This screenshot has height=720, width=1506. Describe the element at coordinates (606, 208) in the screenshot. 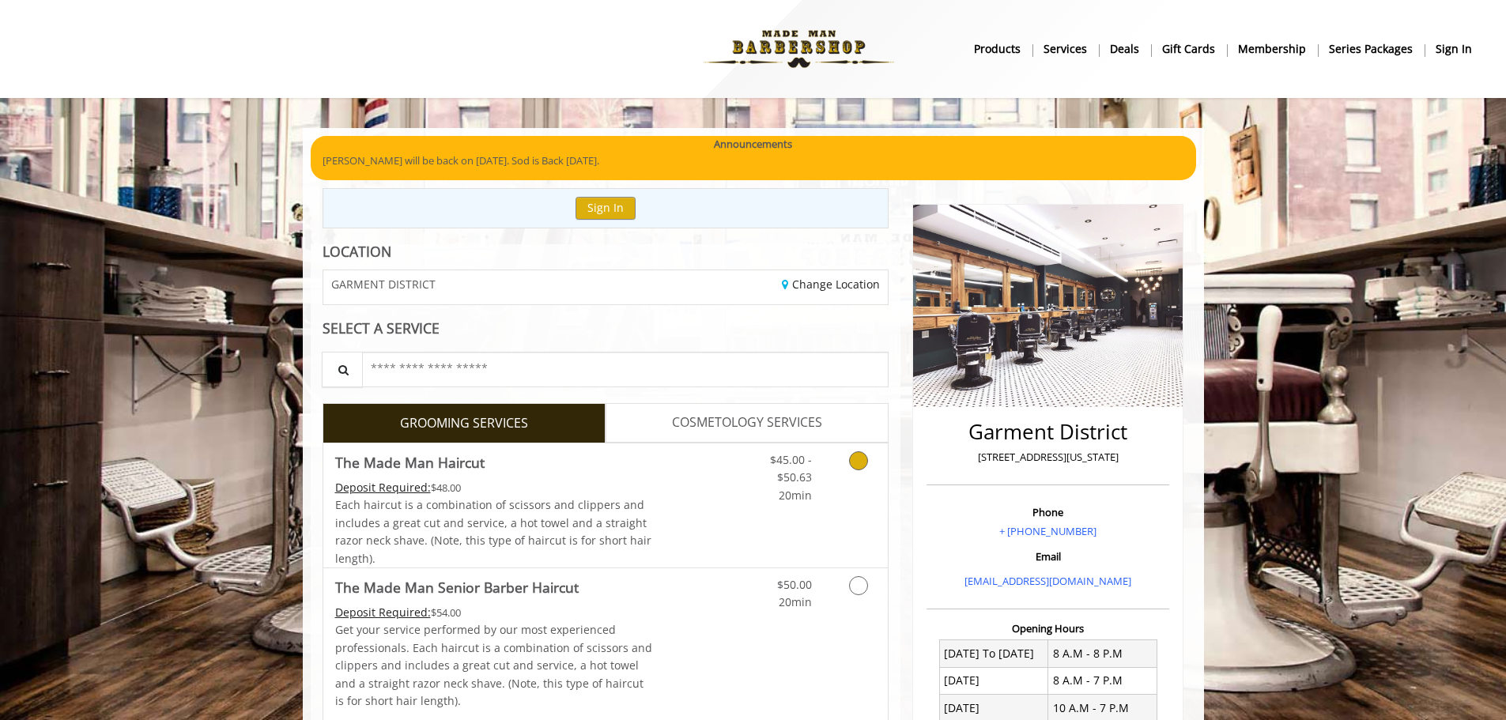

I see `button: Sign In` at that location.